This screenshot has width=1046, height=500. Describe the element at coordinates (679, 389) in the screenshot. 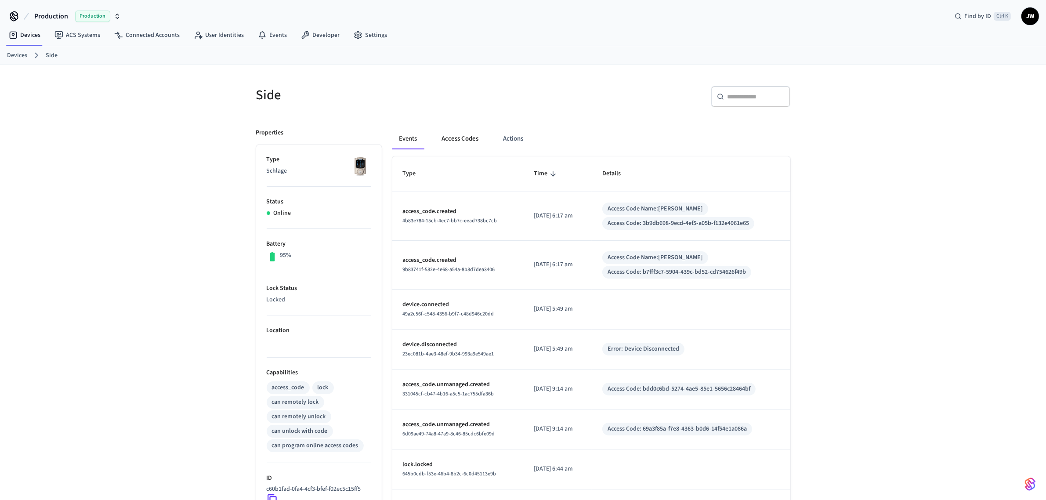

I see `div: Access Code: bdd0c6bd-5274-4ae5-85e1-5656c28464bf` at that location.